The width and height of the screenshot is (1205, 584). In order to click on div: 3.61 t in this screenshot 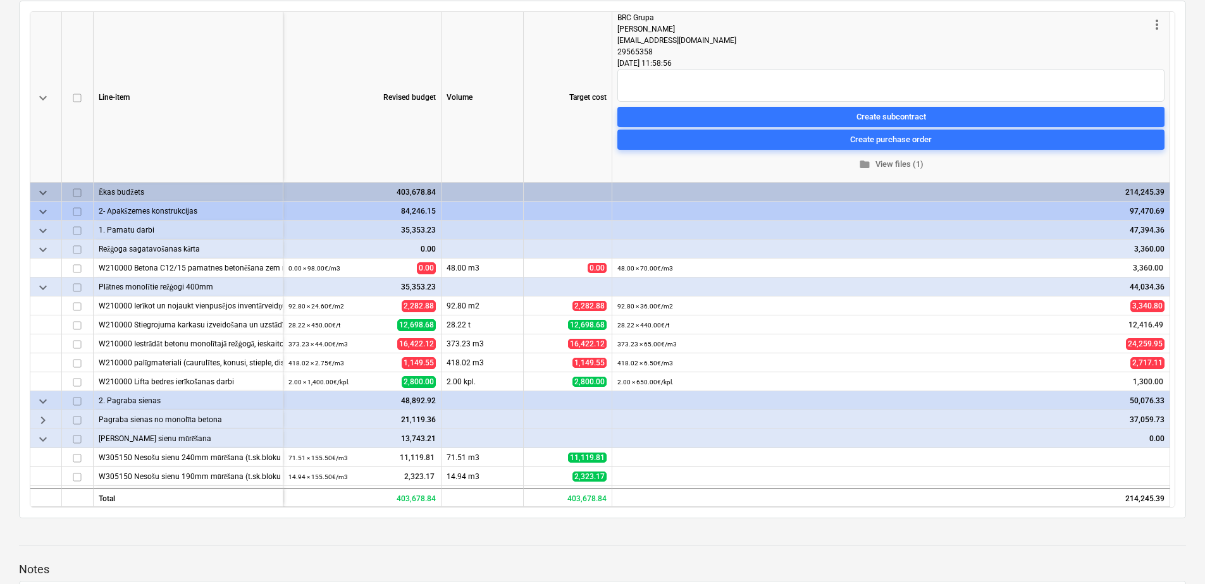, I will do `click(482, 496)`.